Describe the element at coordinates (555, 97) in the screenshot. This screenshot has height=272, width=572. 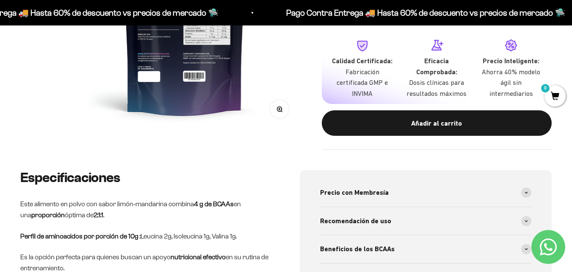
I see `a: 0` at that location.